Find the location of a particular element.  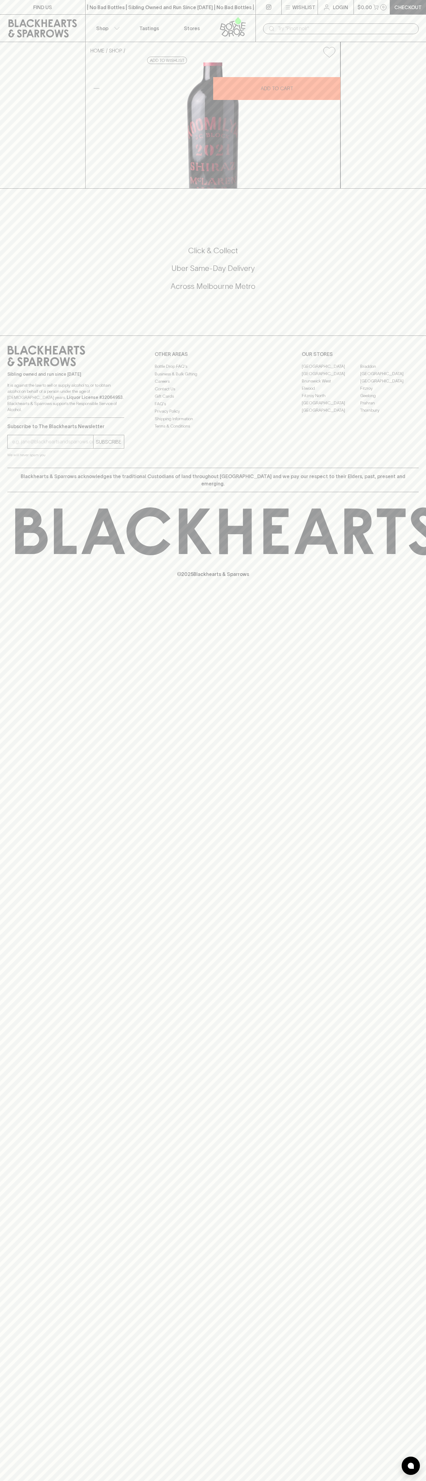

a: Fitzroy is located at coordinates (390, 388).